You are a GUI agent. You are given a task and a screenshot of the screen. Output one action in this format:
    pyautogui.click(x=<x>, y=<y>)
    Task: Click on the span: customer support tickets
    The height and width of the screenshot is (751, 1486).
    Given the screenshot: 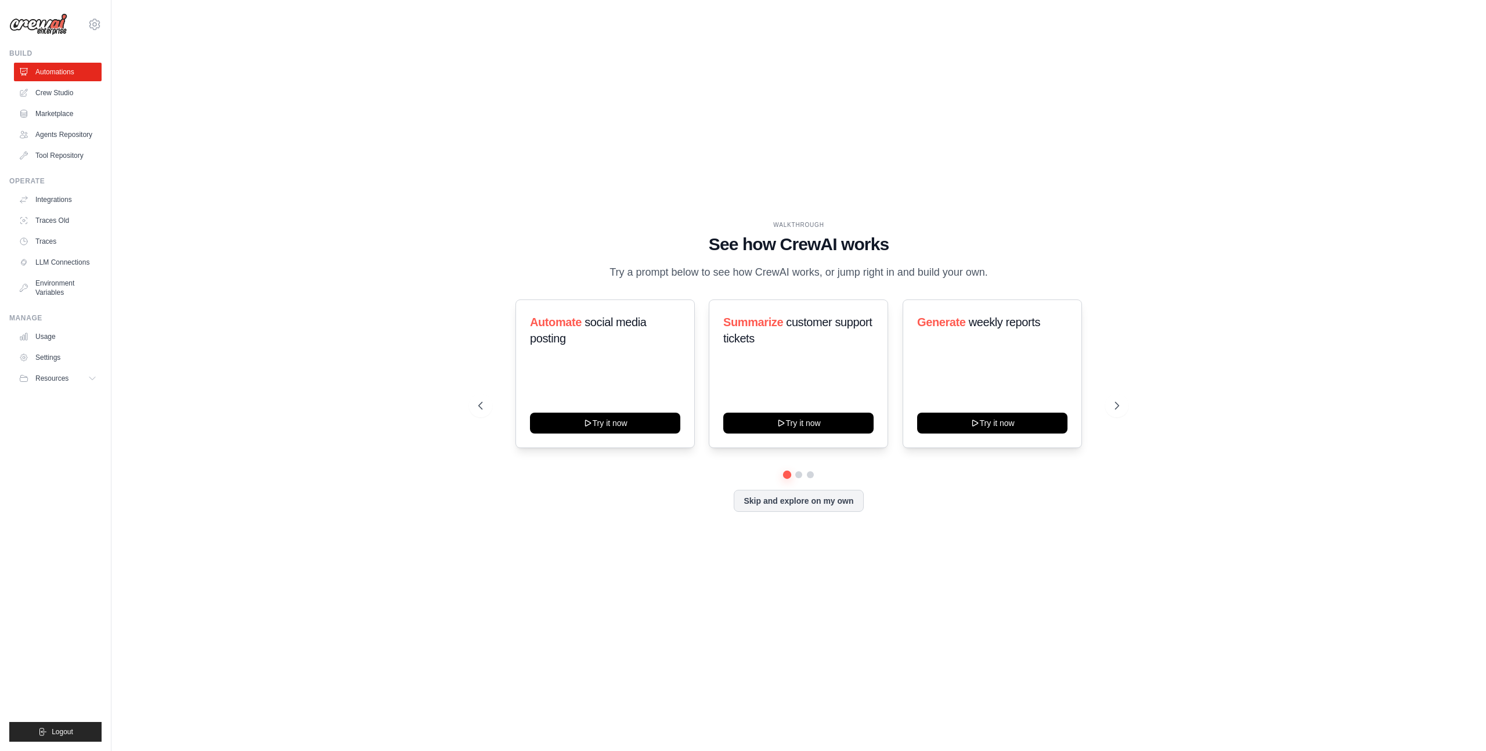 What is the action you would take?
    pyautogui.click(x=797, y=330)
    